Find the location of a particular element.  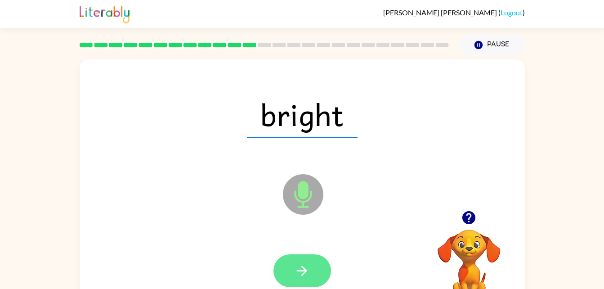

button: Pause is located at coordinates (492, 45).